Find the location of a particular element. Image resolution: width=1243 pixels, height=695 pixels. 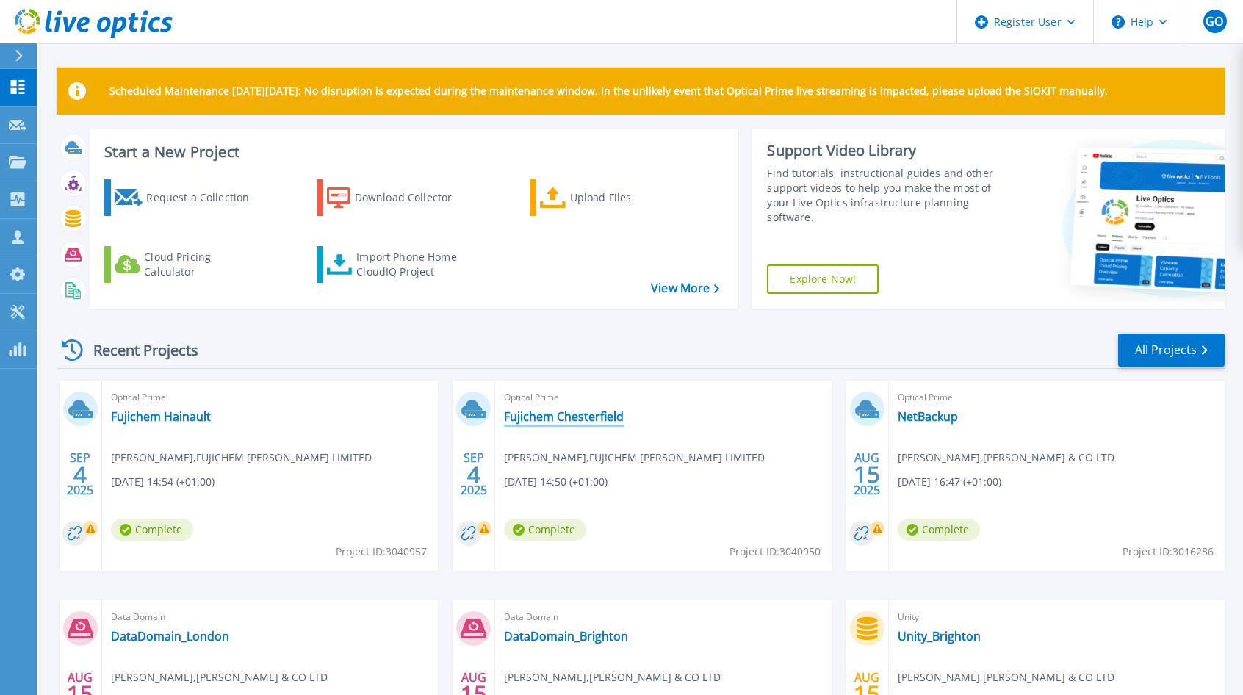

div: Cloud Pricing Calculator is located at coordinates (203, 264).